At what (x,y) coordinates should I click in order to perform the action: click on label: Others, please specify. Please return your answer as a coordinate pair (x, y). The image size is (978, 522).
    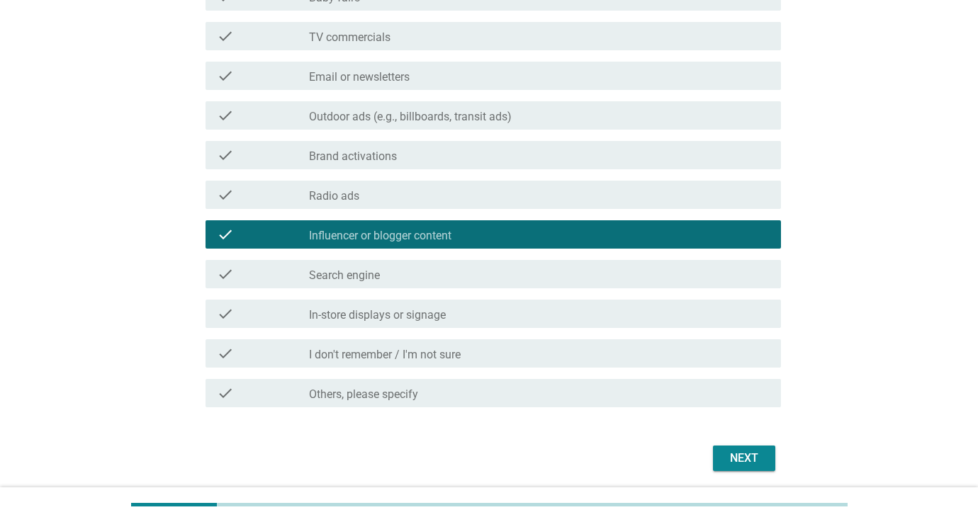
    Looking at the image, I should click on (363, 395).